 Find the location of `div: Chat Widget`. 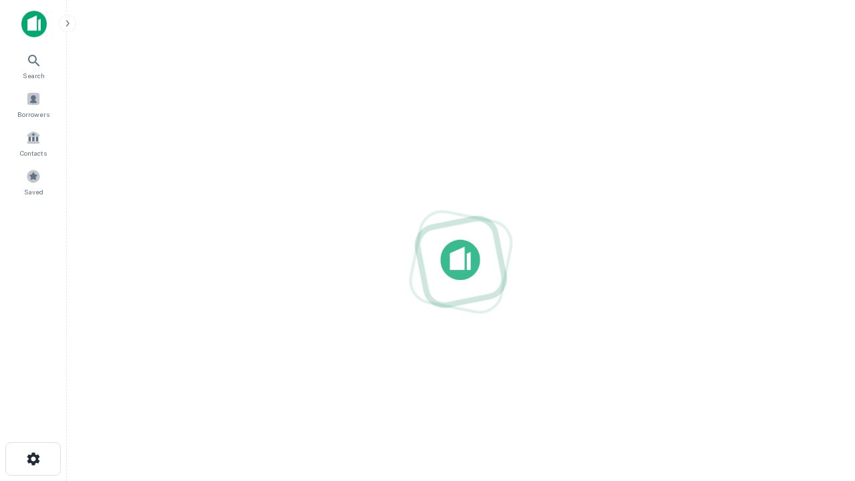

div: Chat Widget is located at coordinates (822, 363).